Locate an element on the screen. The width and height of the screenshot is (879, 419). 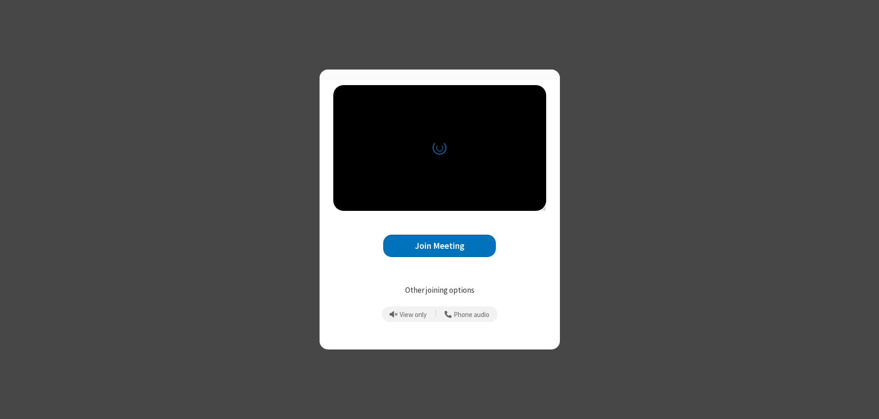
span: Phone audio is located at coordinates (472, 315).